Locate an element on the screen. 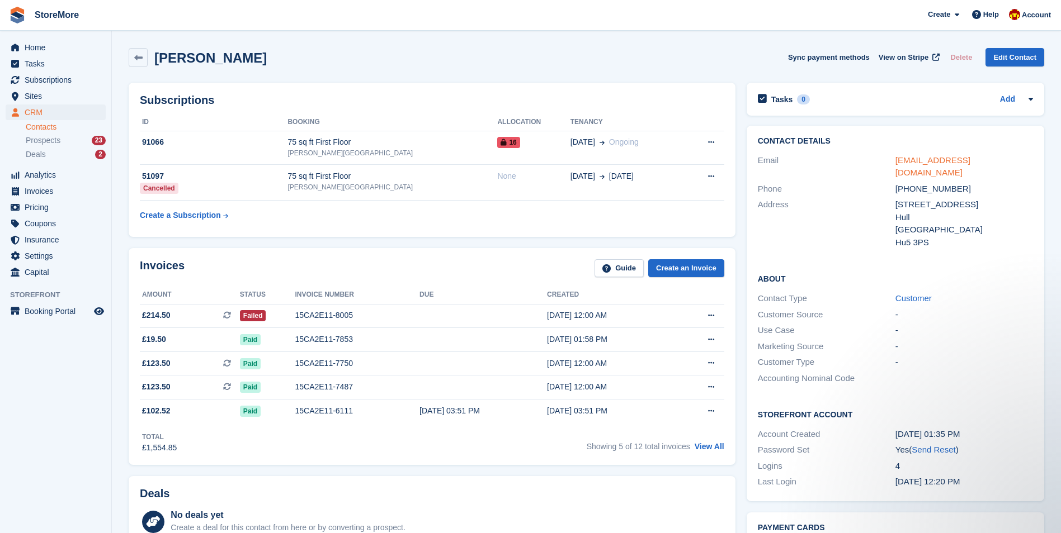 The image size is (1061, 533). div: Yes is located at coordinates (964, 450).